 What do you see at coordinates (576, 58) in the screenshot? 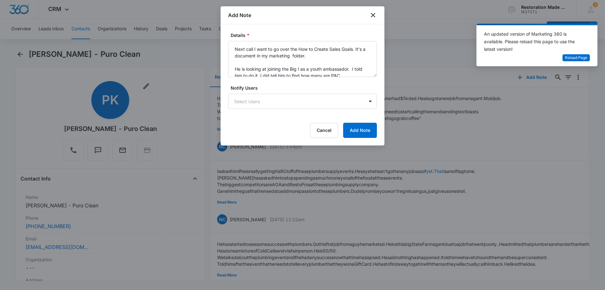
I see `button: Reload Page` at bounding box center [576, 58].